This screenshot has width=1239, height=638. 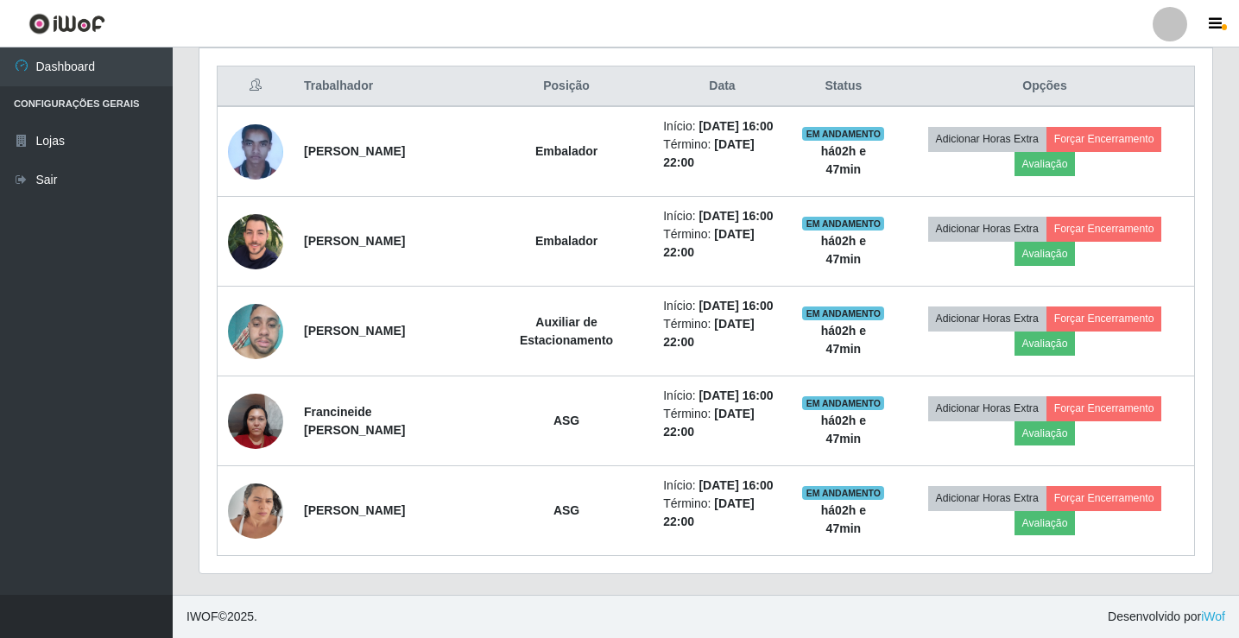 I want to click on img: 1748551724527.jpeg, so click(x=256, y=331).